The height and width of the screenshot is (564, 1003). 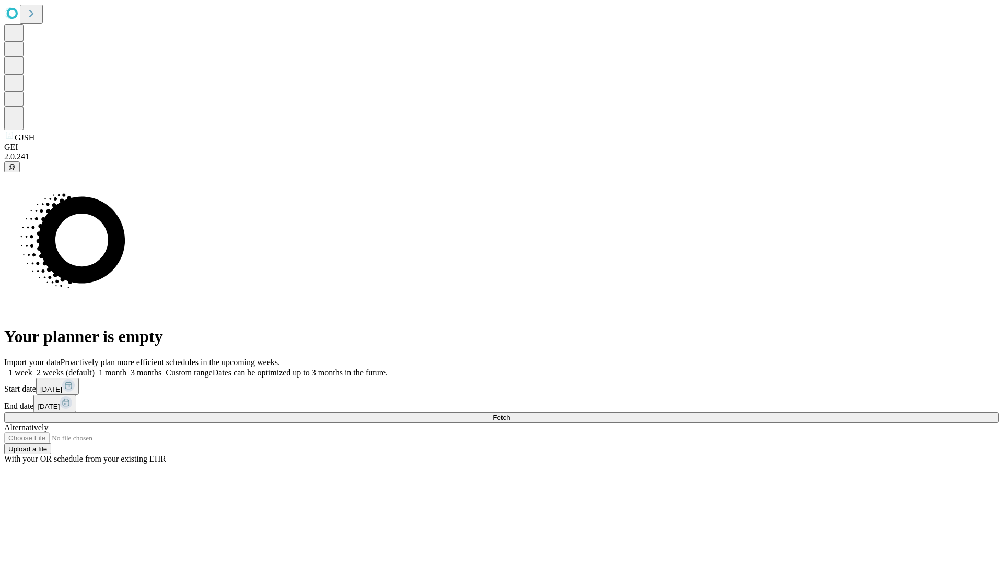 I want to click on span: With your OR schedule from your existing EHR, so click(x=85, y=459).